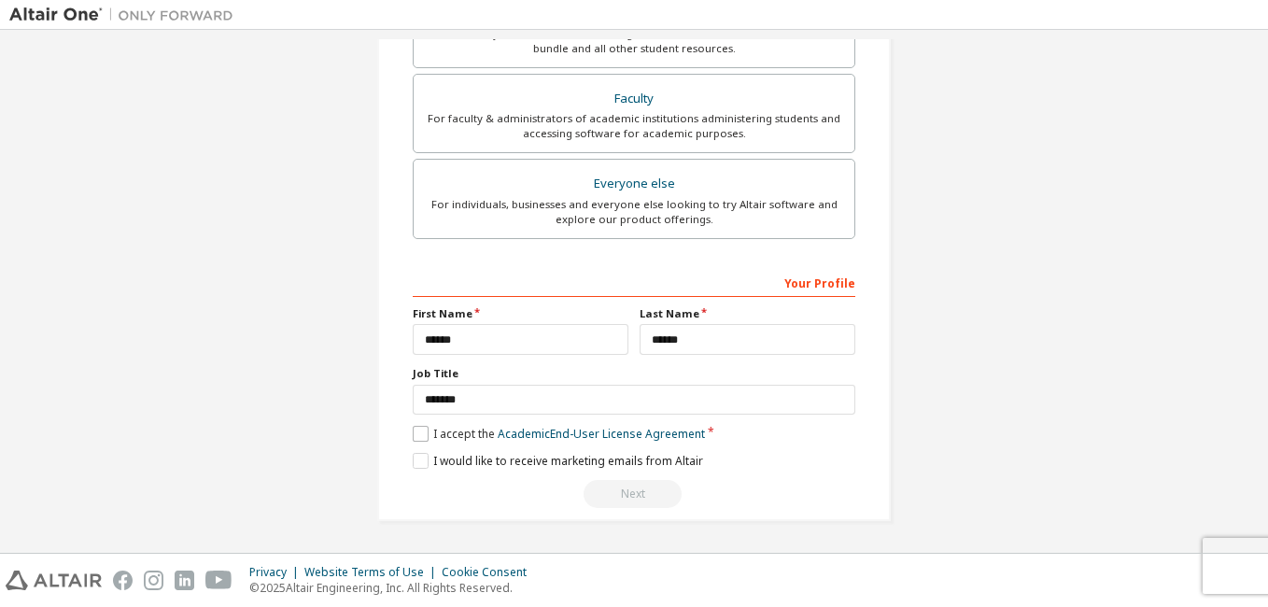 The image size is (1268, 607). I want to click on div: Read and acccept EULA to continue, so click(634, 494).